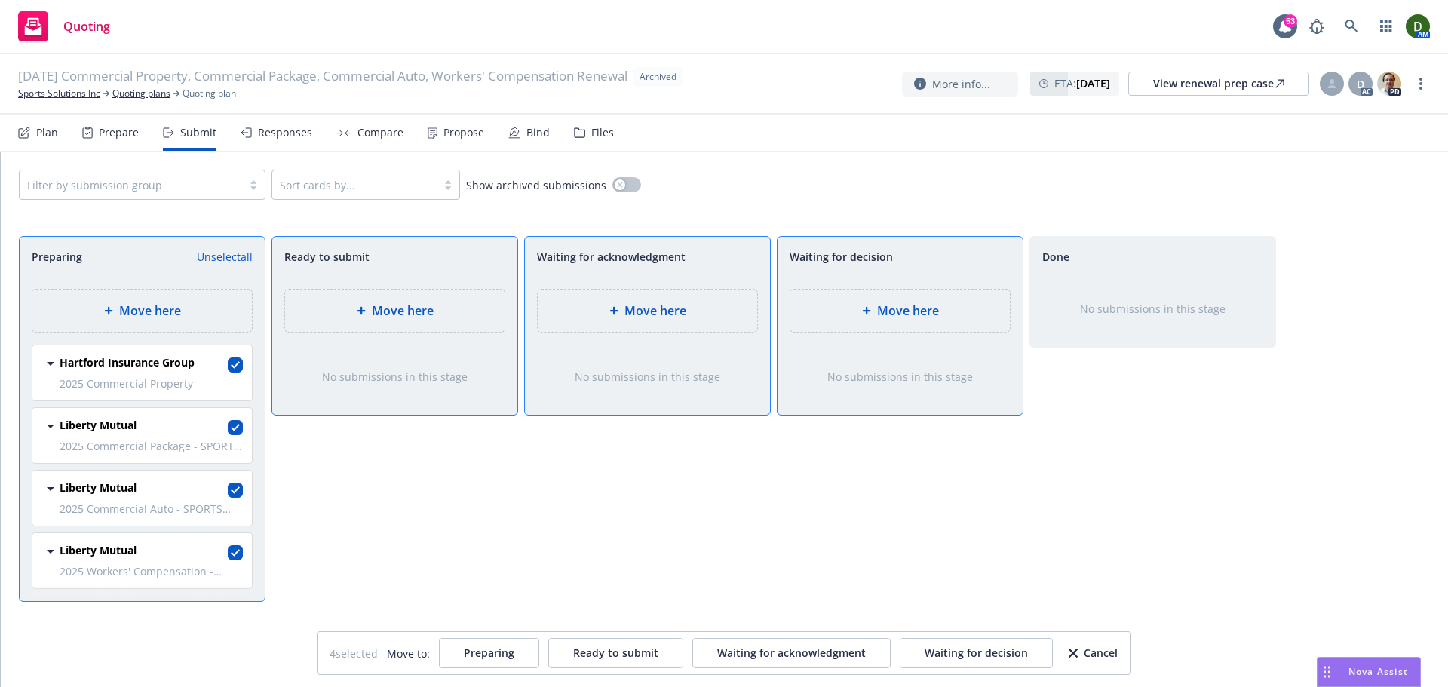  Describe the element at coordinates (408, 653) in the screenshot. I see `span: Move to:` at that location.